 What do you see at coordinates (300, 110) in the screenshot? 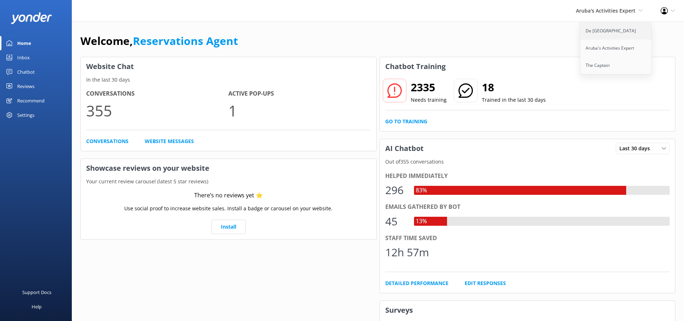
I see `p: 1` at bounding box center [300, 110].